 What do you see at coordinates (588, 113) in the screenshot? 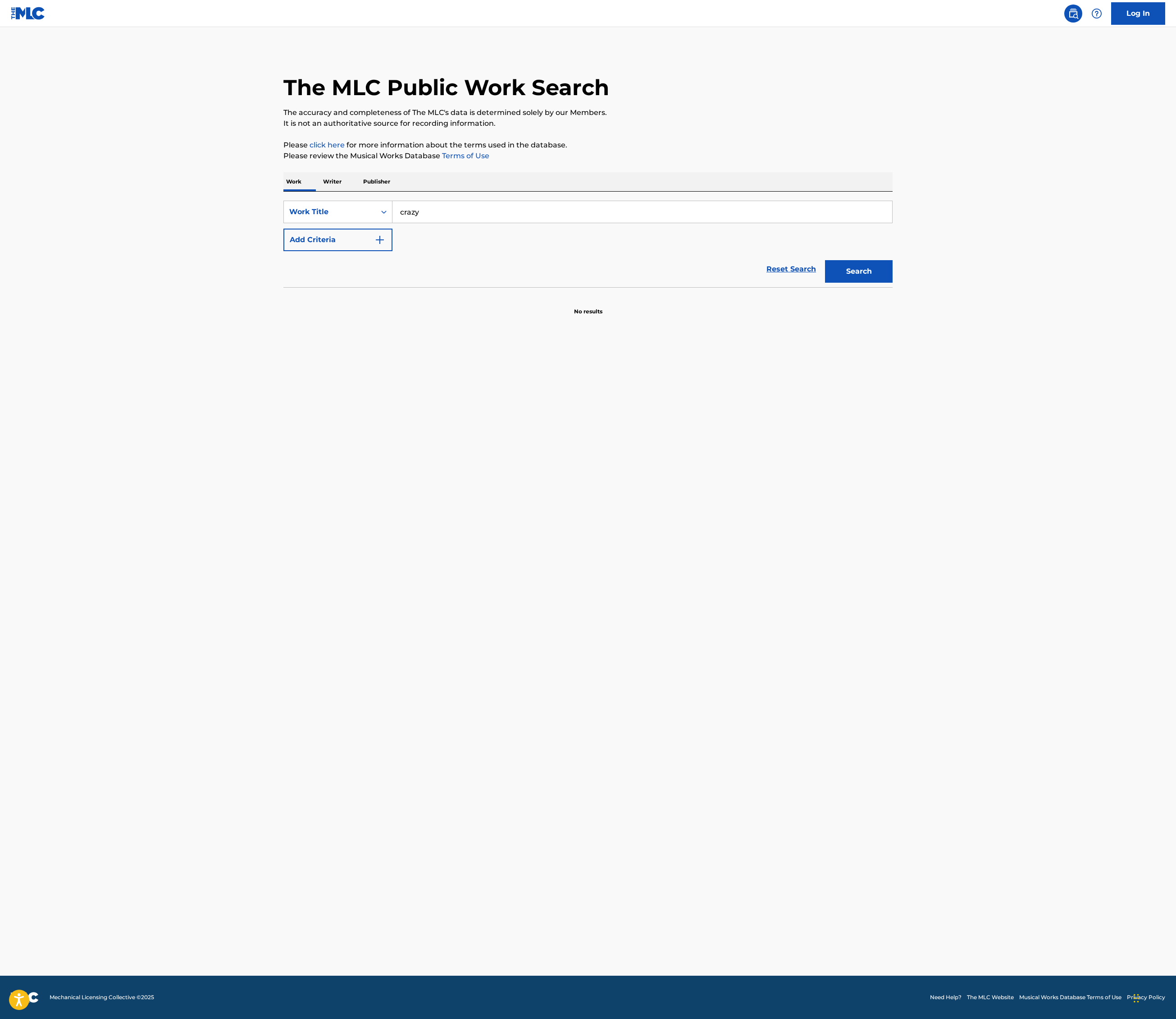
I see `p: The accuracy and completeness of The MLC's data is determined solely by our Members.` at bounding box center [588, 113].